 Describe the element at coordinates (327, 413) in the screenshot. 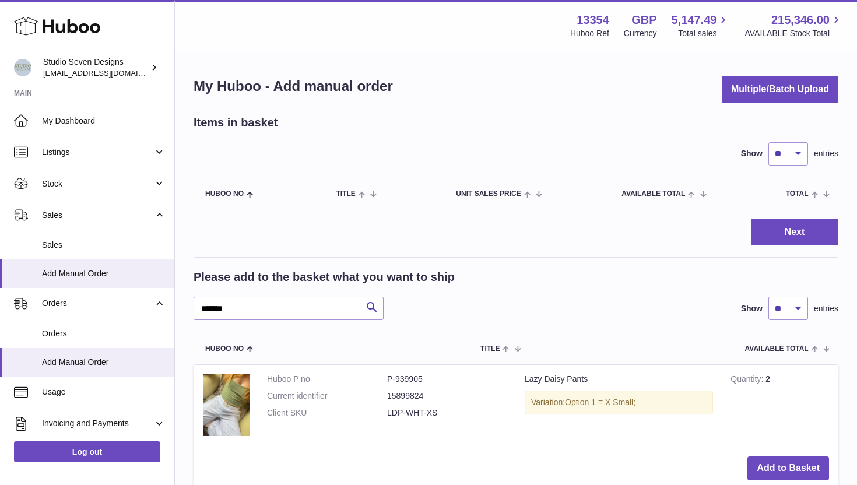

I see `dt: Client SKU` at that location.